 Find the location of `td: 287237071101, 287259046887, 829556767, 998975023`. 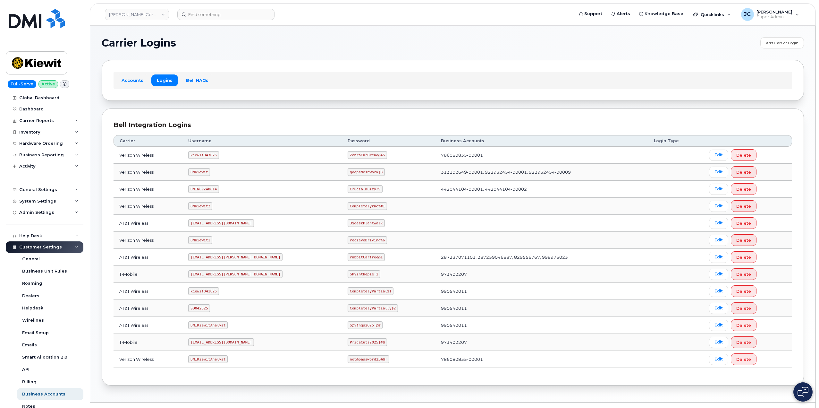

td: 287237071101, 287259046887, 829556767, 998975023 is located at coordinates (542, 257).